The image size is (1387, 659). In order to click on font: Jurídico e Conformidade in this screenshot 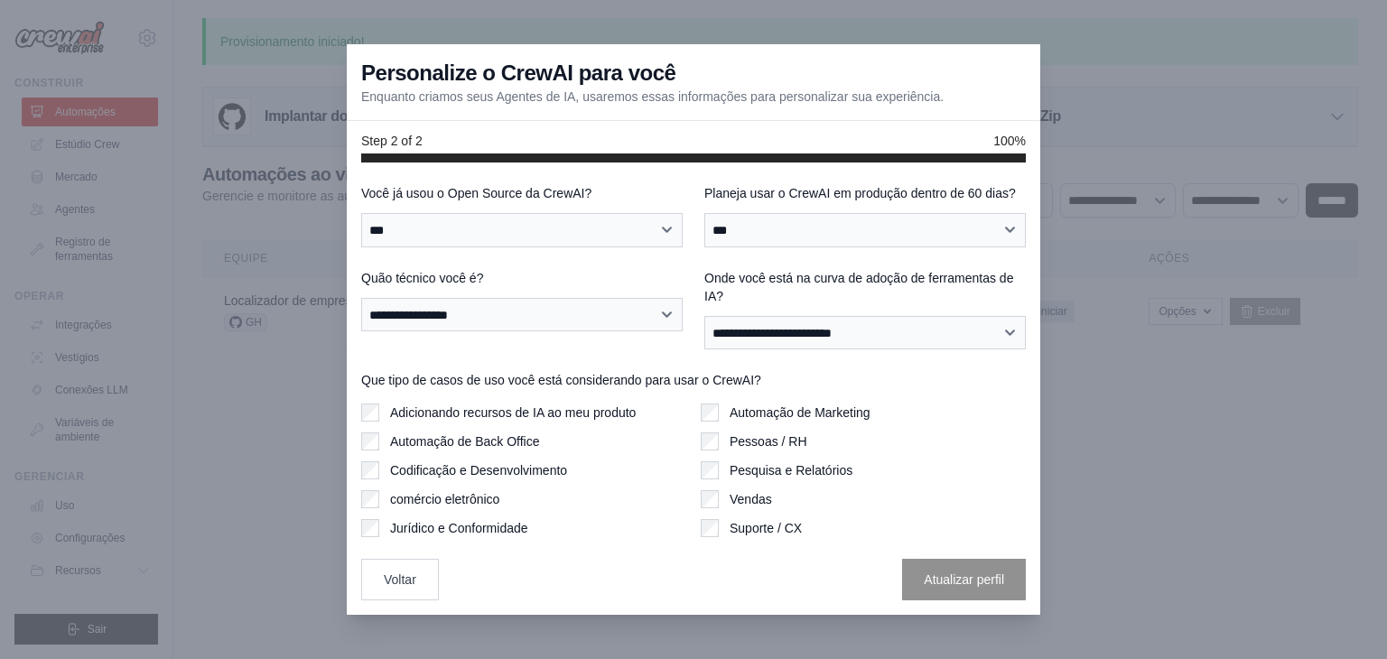, I will do `click(459, 528)`.